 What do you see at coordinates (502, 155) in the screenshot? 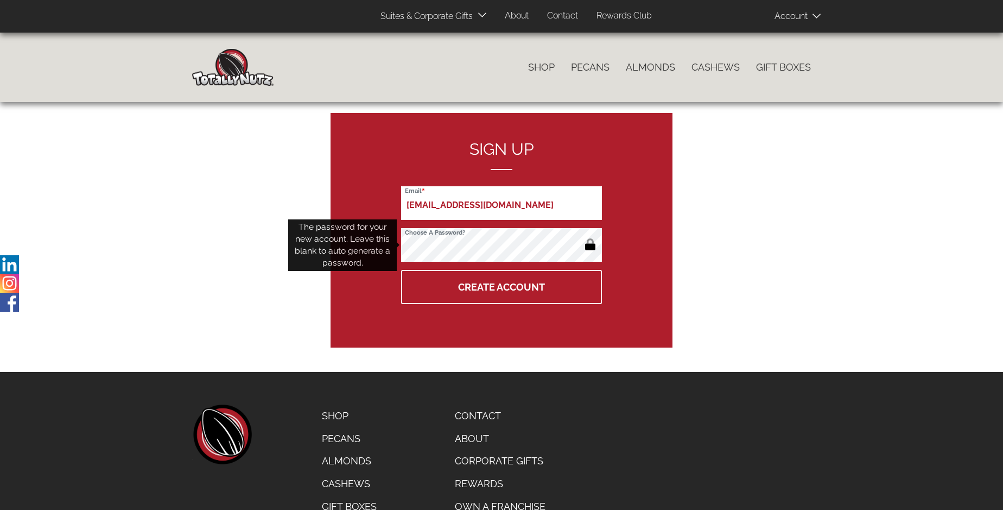
I see `h2: Sign up` at bounding box center [502, 155].